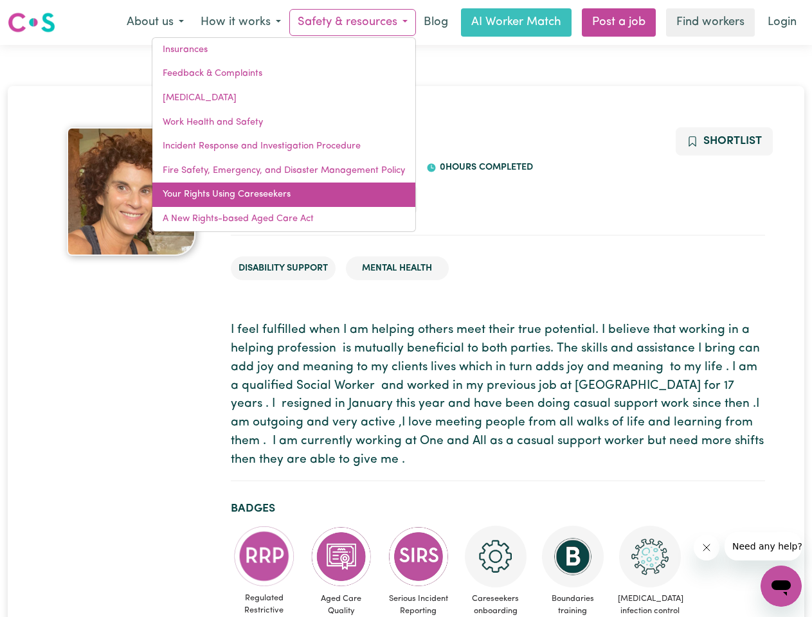  Describe the element at coordinates (342, 557) in the screenshot. I see `img: CS Academy: Aged Care Quality Standards & Code of Conduct course completed` at that location.